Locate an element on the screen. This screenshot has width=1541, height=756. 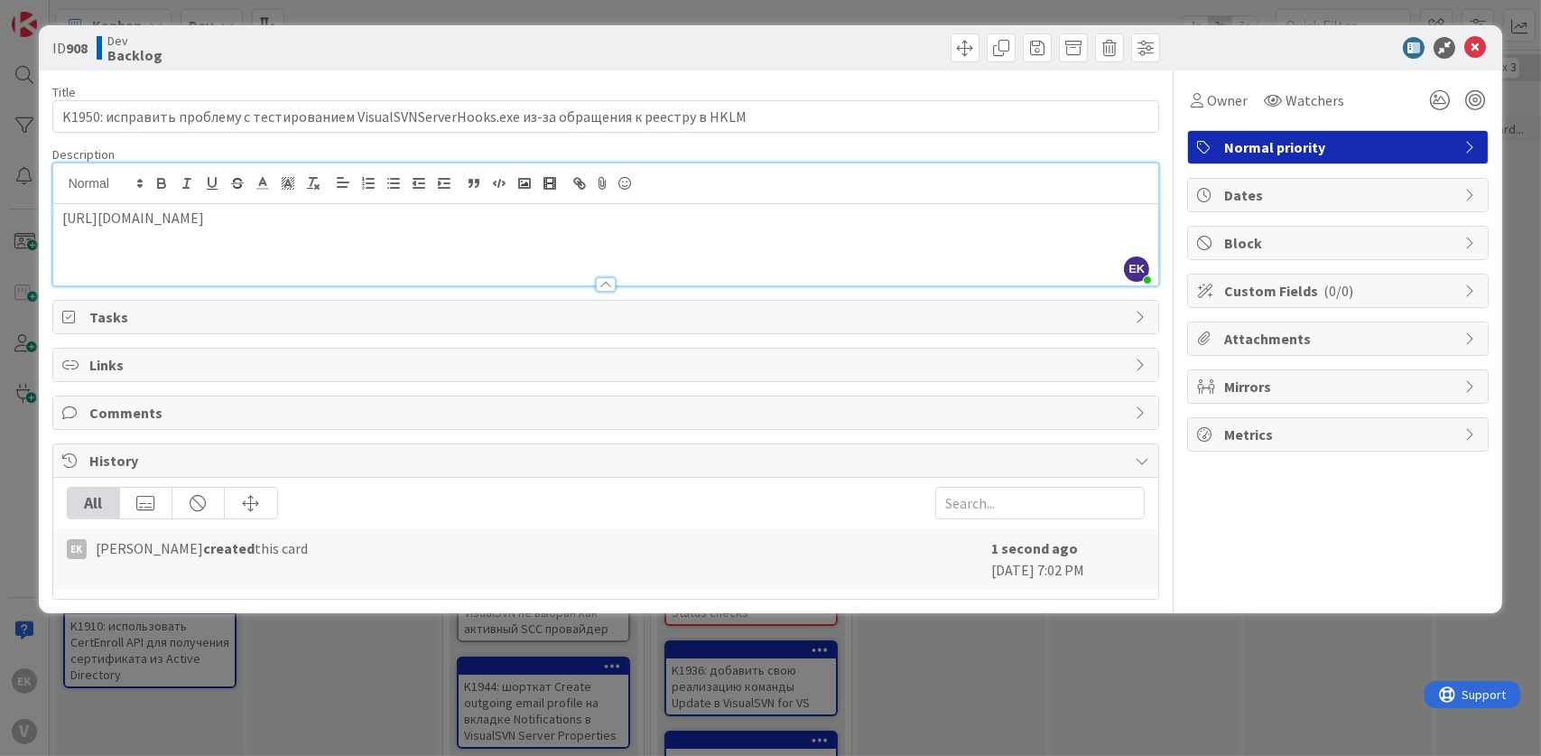
input: Search... is located at coordinates (1040, 503).